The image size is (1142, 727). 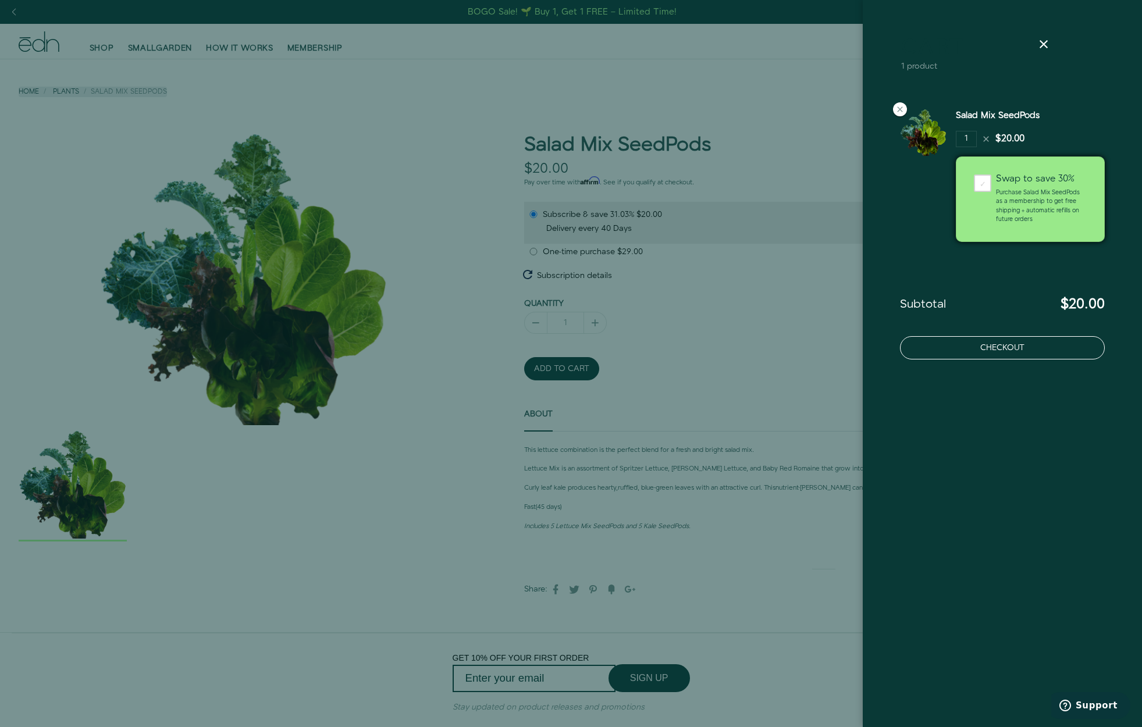 I want to click on span: $20.00, so click(x=1083, y=304).